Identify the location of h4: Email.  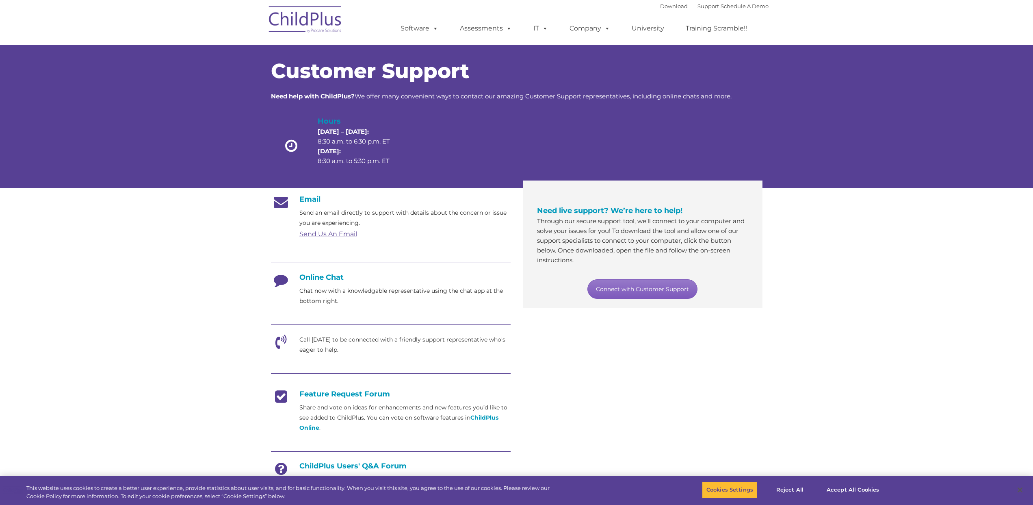
(391, 199).